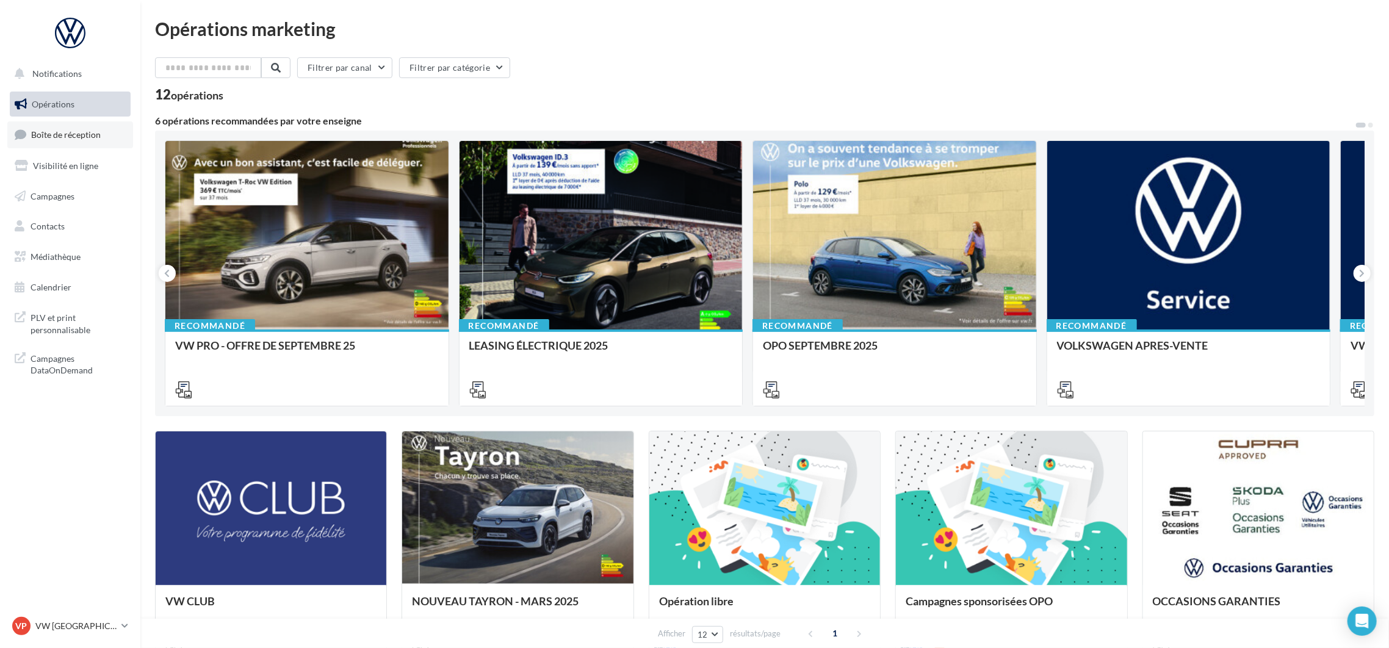 The height and width of the screenshot is (648, 1389). What do you see at coordinates (70, 257) in the screenshot?
I see `a: Médiathèque` at bounding box center [70, 257].